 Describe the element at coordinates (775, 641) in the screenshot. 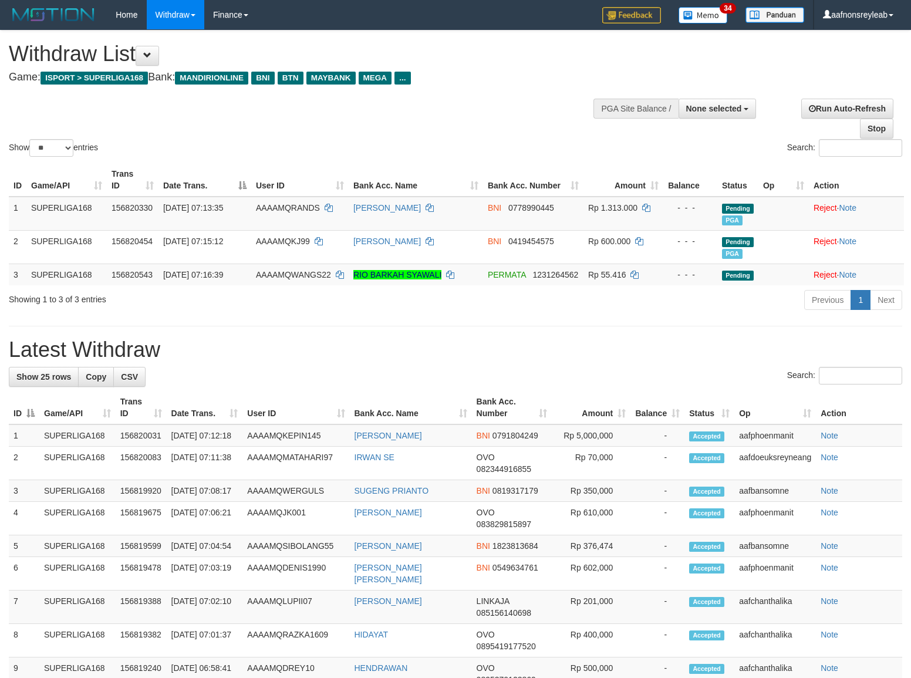

I see `td: aafchanthalika` at that location.